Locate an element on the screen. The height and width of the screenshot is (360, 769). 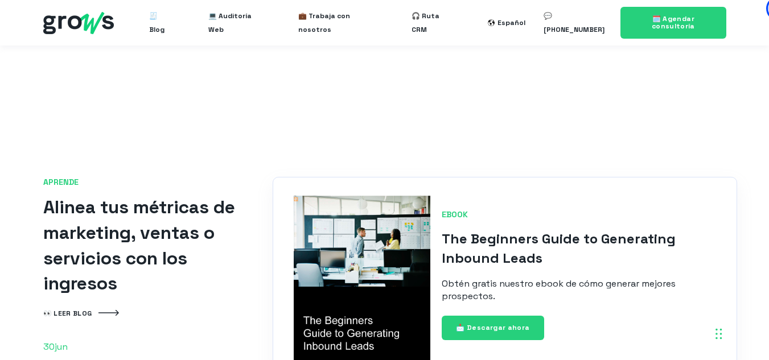
a: 🗓️ Agendar consultoría is located at coordinates (673, 23).